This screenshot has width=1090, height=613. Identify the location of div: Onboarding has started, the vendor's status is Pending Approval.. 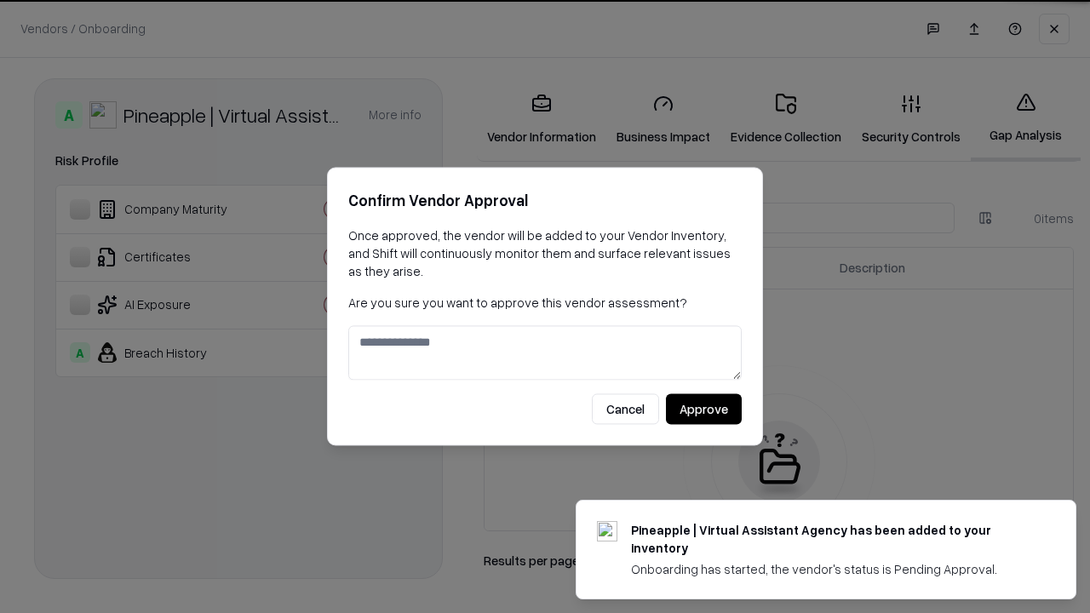
(832, 569).